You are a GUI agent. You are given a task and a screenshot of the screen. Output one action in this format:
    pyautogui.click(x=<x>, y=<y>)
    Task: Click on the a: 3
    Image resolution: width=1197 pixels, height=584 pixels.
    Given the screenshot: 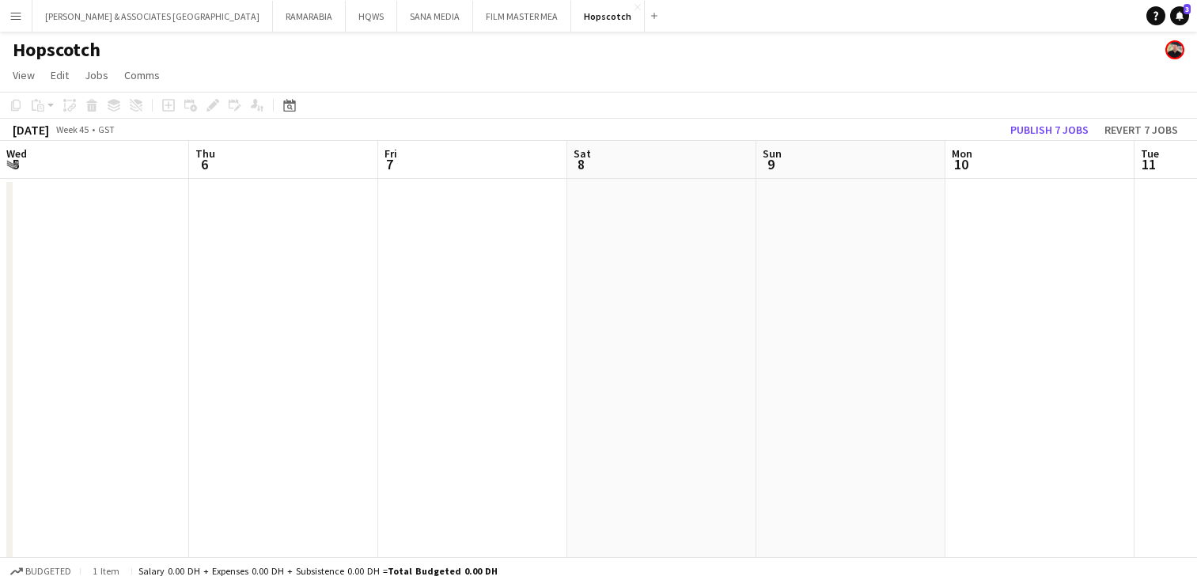 What is the action you would take?
    pyautogui.click(x=1179, y=16)
    